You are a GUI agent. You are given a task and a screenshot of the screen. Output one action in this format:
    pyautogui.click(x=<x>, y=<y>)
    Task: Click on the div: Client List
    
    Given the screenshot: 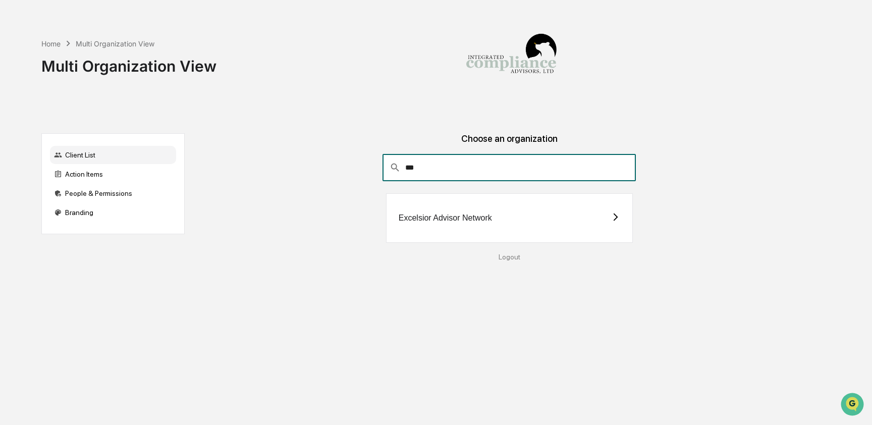 What is the action you would take?
    pyautogui.click(x=113, y=155)
    